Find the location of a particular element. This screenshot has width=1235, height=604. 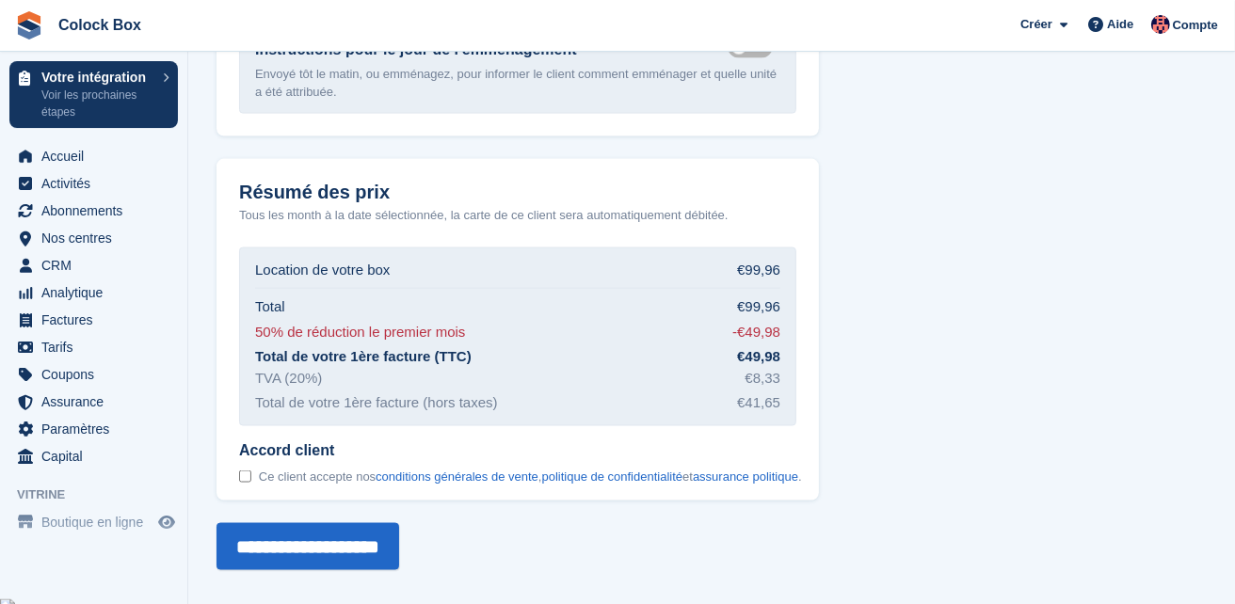

div: €8,33 is located at coordinates (763, 379).